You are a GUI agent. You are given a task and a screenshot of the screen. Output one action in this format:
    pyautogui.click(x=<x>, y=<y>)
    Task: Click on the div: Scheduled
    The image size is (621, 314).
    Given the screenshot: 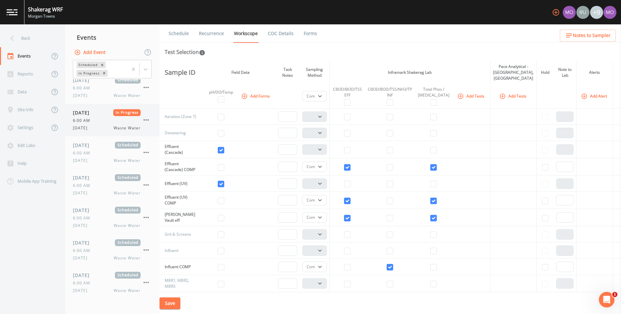 What is the action you would take?
    pyautogui.click(x=88, y=65)
    